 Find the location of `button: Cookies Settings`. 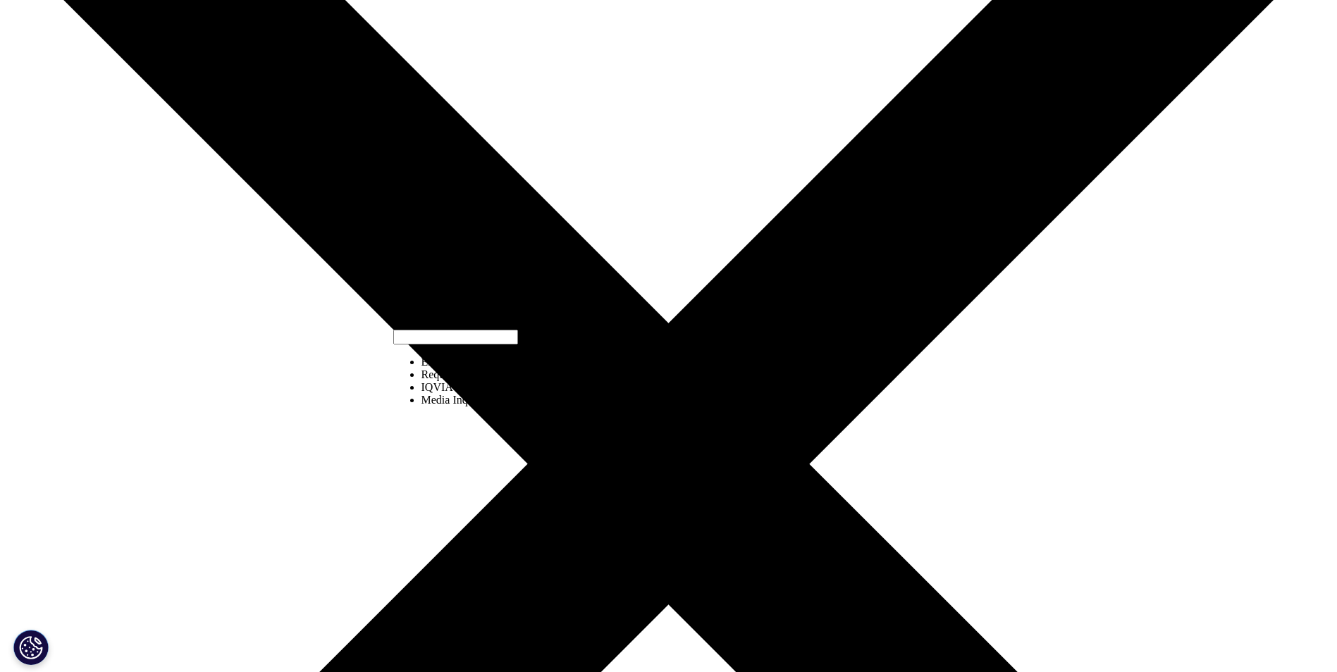

button: Cookies Settings is located at coordinates (31, 648).